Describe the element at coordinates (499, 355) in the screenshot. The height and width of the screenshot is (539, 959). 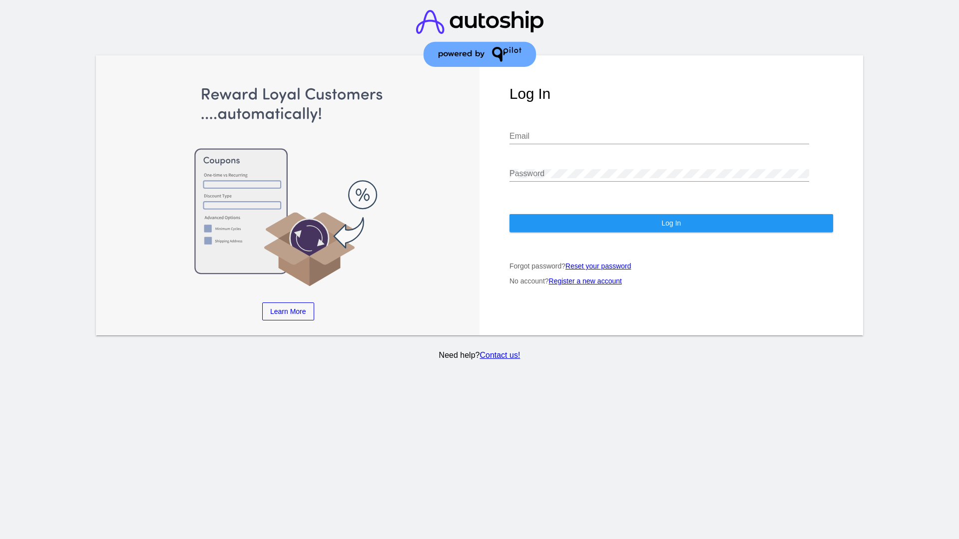
I see `a: Contact us!` at that location.